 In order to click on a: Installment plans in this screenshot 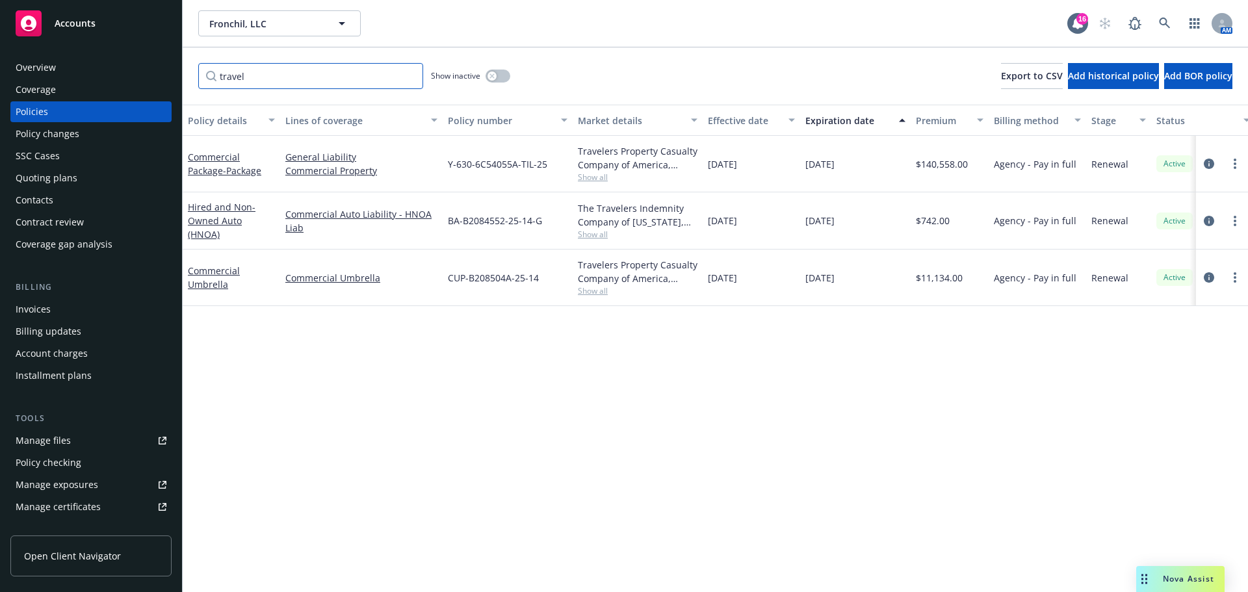, I will do `click(91, 376)`.